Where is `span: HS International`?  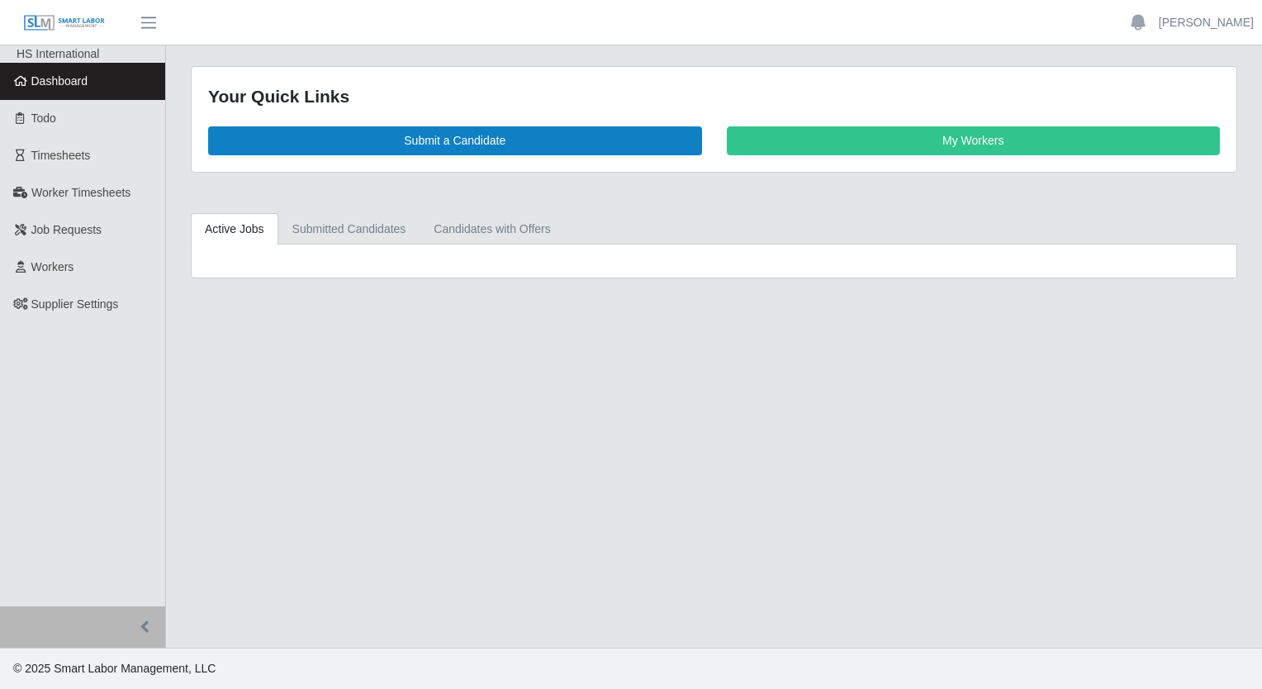
span: HS International is located at coordinates (58, 54).